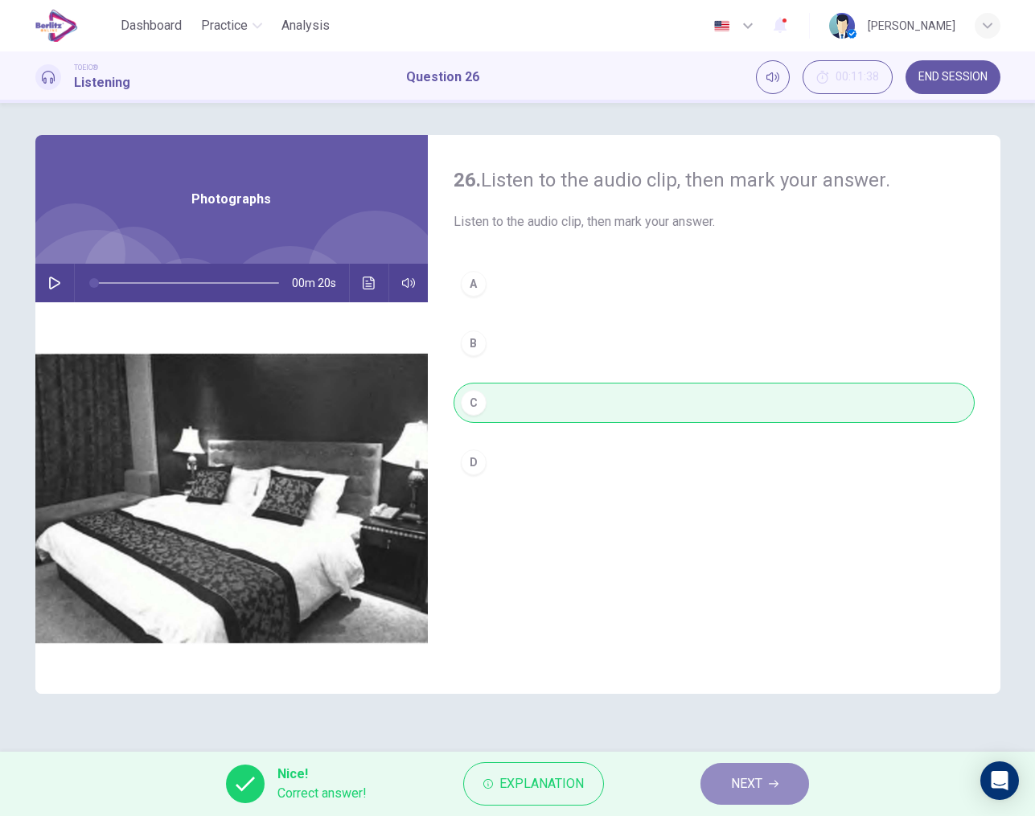  Describe the element at coordinates (369, 283) in the screenshot. I see `button: Click to see the audio transcription` at that location.